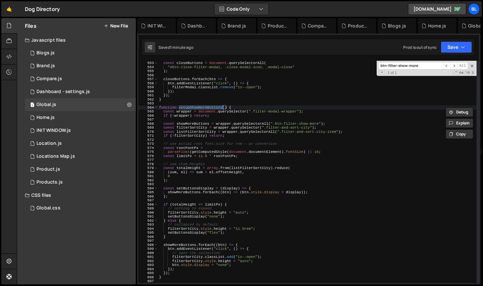  What do you see at coordinates (56, 157) in the screenshot?
I see `div: Locations Map.js` at bounding box center [56, 157].